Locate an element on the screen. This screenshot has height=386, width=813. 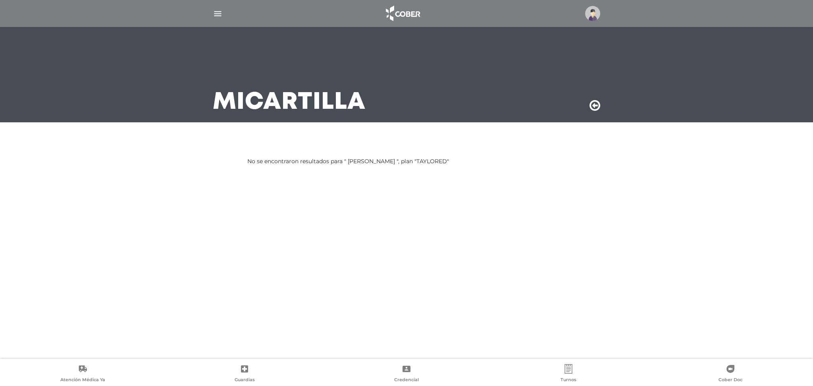
a: Cober Doc is located at coordinates (731, 374).